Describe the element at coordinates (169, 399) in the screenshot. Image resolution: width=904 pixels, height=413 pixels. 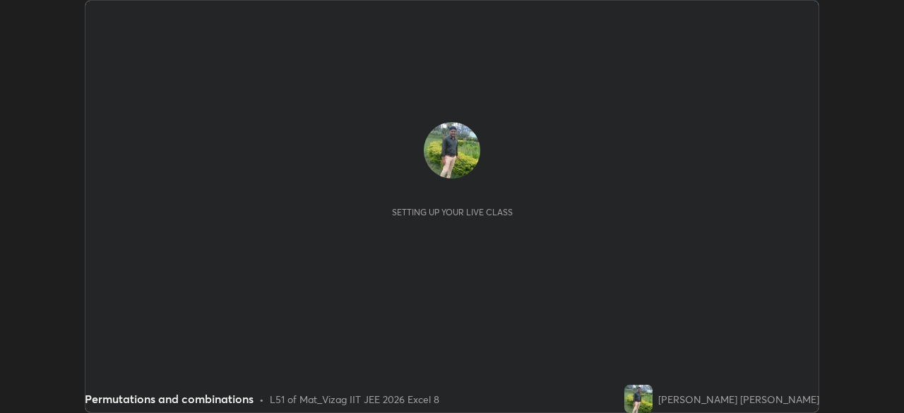
I see `div: Permutations and combinations` at that location.